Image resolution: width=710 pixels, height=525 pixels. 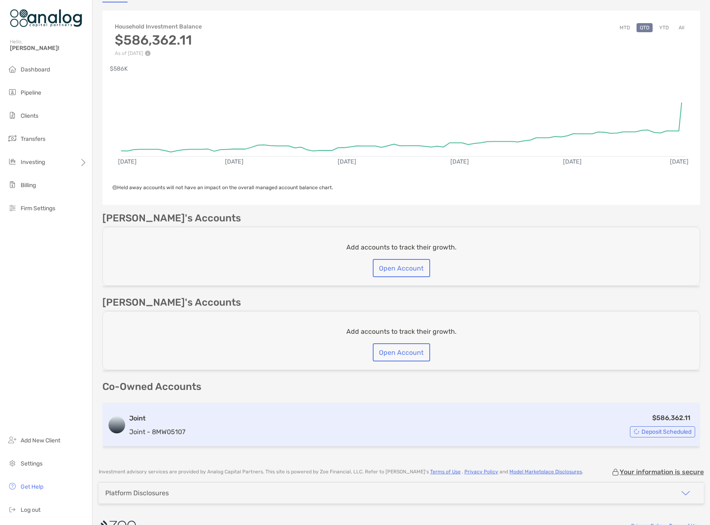 What do you see at coordinates (46, 18) in the screenshot?
I see `img: Zoe Logo` at bounding box center [46, 18].